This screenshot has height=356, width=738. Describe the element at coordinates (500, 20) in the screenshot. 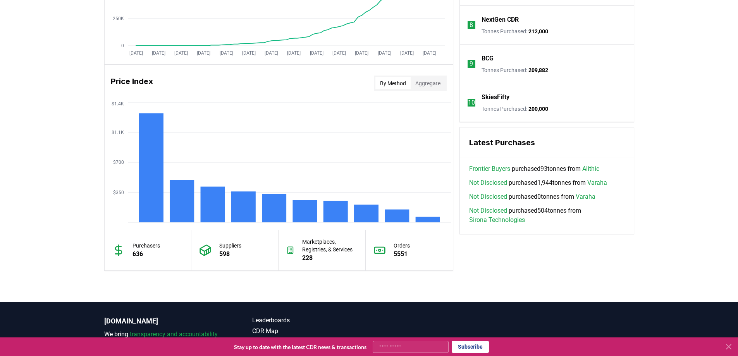

I see `p: NextGen CDR` at that location.